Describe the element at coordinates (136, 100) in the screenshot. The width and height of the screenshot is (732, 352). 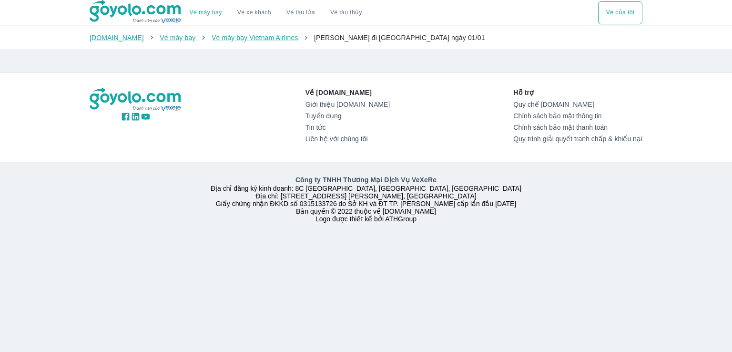
I see `img: logo` at that location.